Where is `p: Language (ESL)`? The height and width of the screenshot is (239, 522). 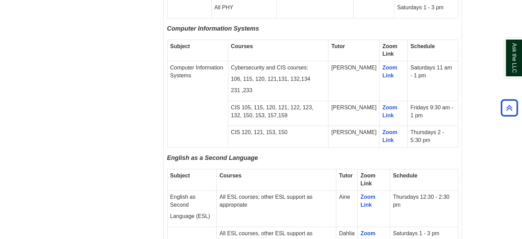
p: Language (ESL) is located at coordinates (192, 216).